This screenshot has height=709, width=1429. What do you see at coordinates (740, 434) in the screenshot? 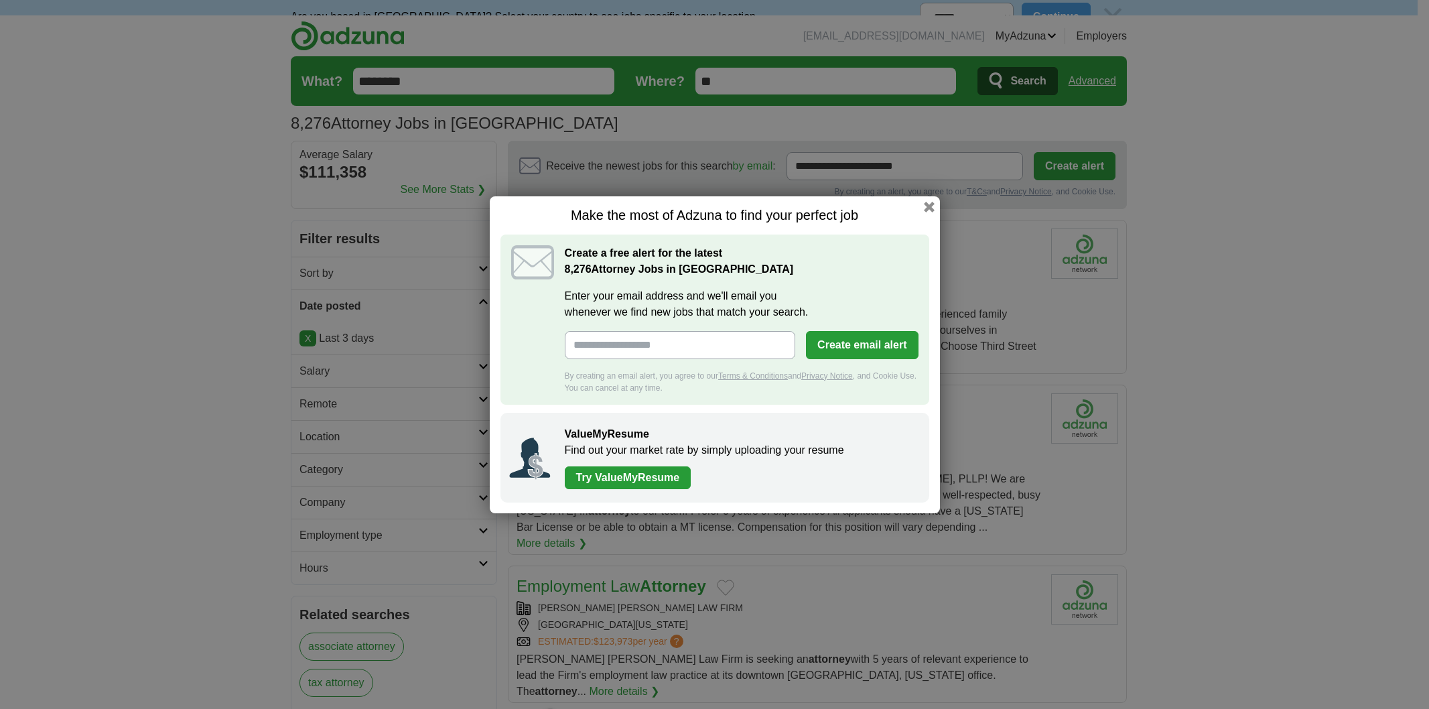
I see `h2: ValueMyResume` at bounding box center [740, 434].